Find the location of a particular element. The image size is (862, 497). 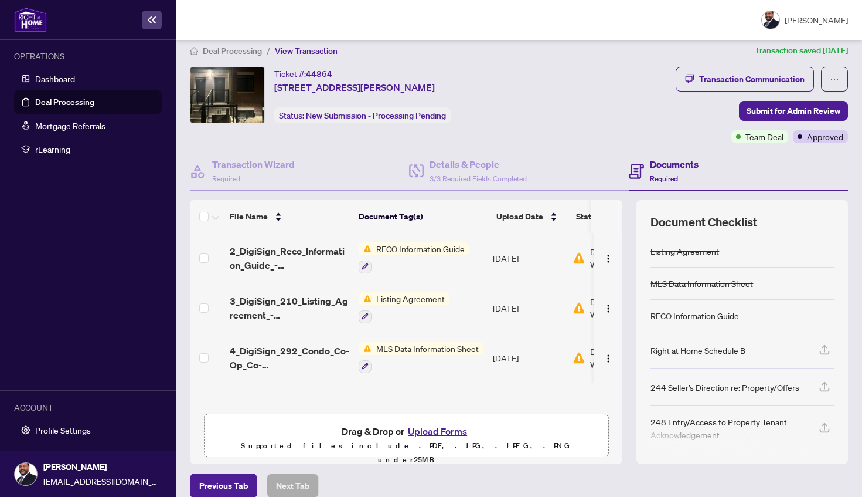

span: Drag & Drop orUpload FormsSupported files include .PDF, .JPG, .JPEG, .PNG under25MB is located at coordinates (406, 445).